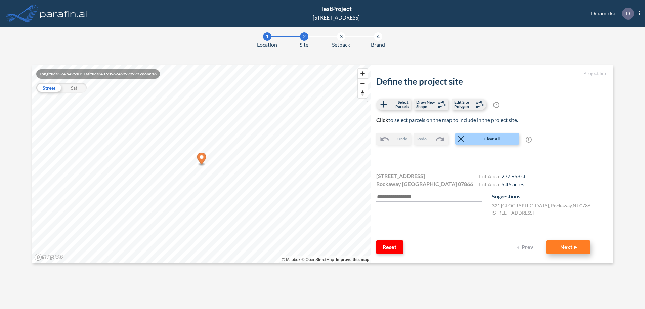 This screenshot has height=309, width=645. Describe the element at coordinates (363, 73) in the screenshot. I see `span: Zoom in` at that location.